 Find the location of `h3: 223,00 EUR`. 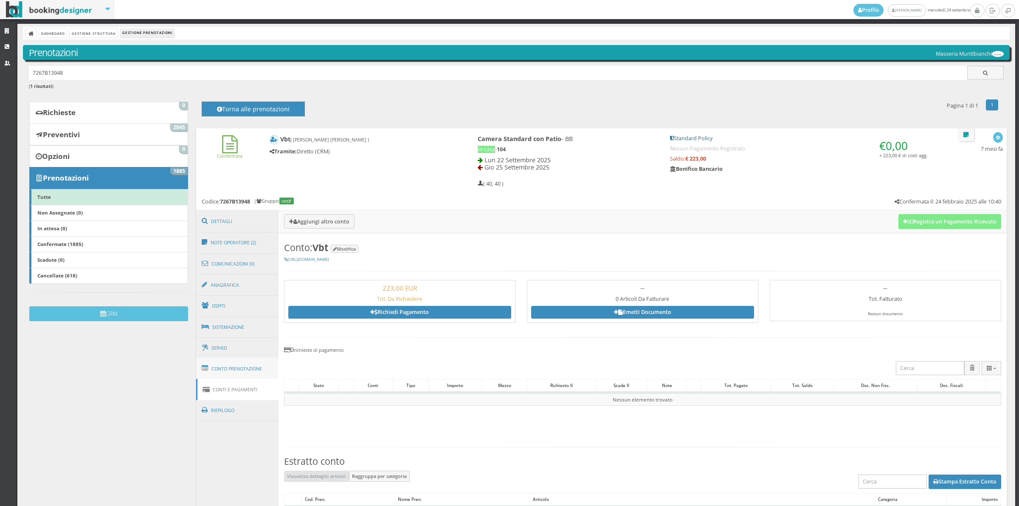

h3: 223,00 EUR is located at coordinates (399, 288).